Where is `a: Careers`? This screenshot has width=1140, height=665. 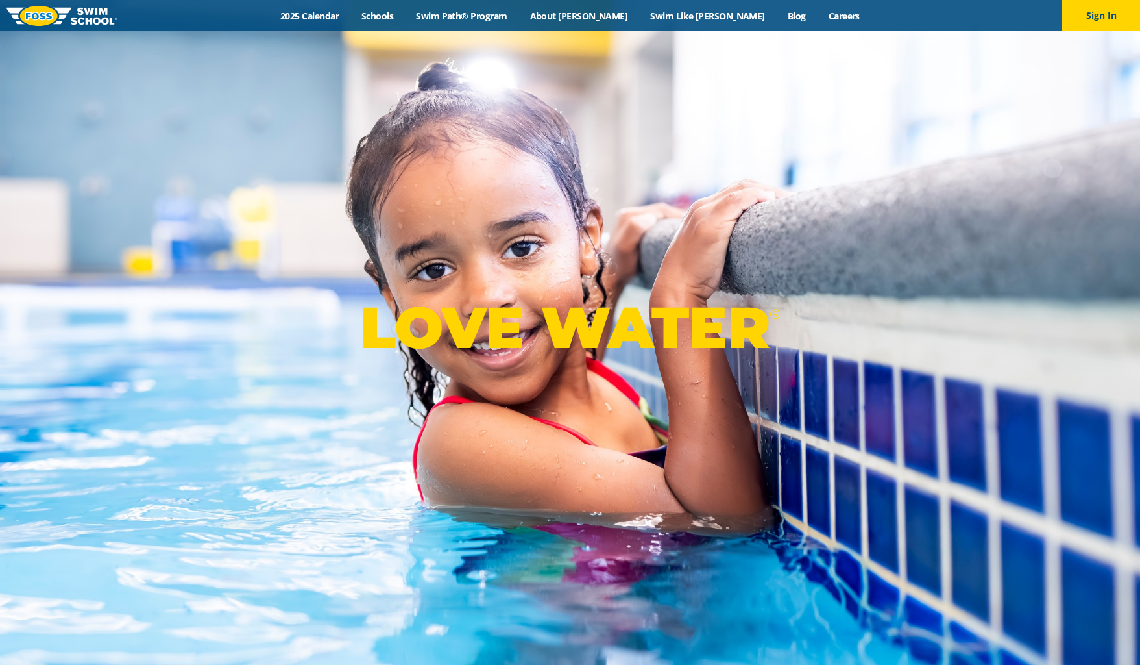 a: Careers is located at coordinates (844, 16).